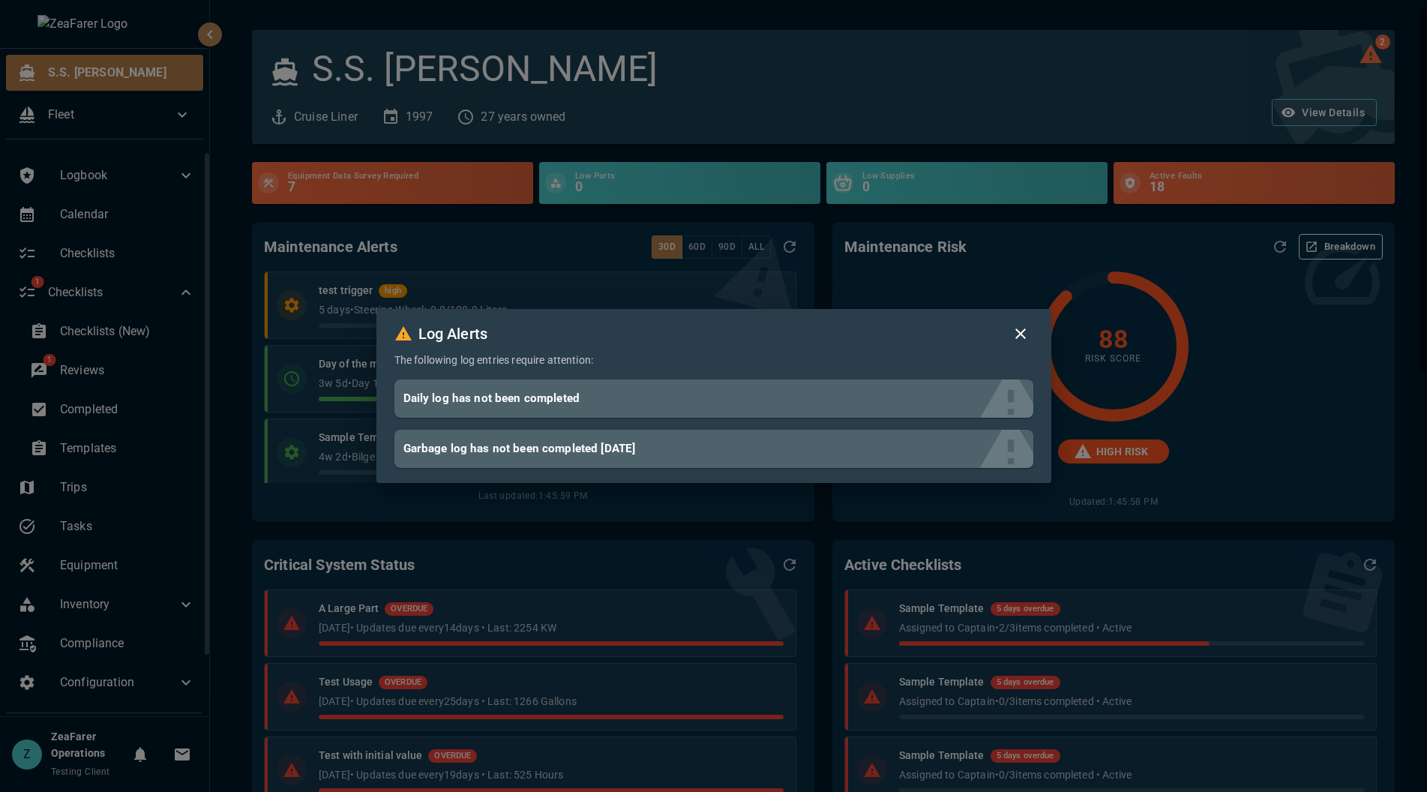 Image resolution: width=1427 pixels, height=792 pixels. What do you see at coordinates (714, 360) in the screenshot?
I see `p: The following log entries require attention:` at bounding box center [714, 360].